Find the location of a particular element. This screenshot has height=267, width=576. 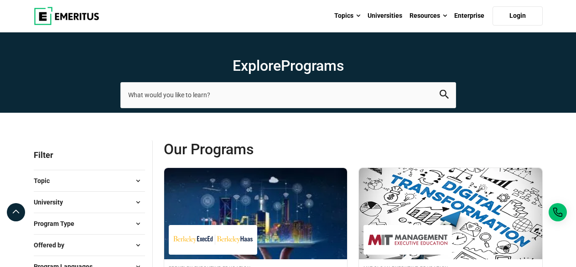

a: Login is located at coordinates (518, 16).